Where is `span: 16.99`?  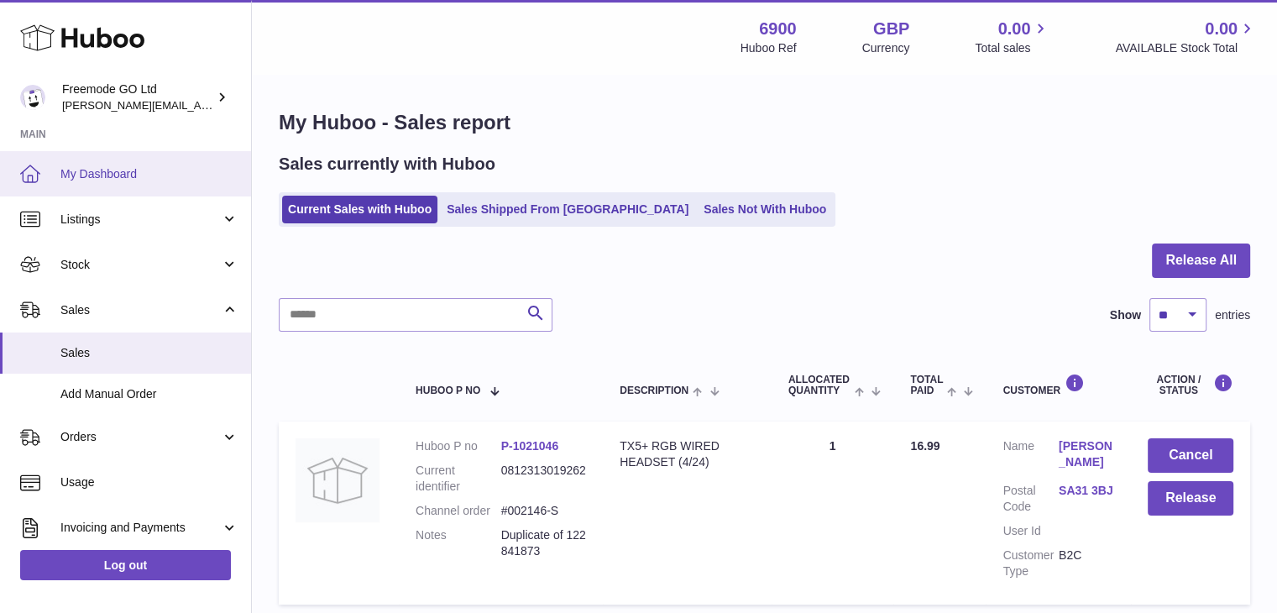 span: 16.99 is located at coordinates (924, 446).